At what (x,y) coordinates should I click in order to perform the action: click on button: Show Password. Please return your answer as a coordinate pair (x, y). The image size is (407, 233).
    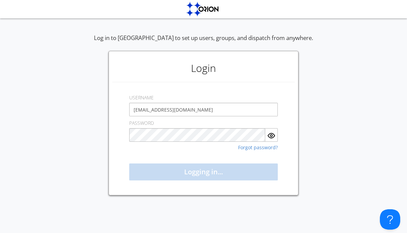
    Looking at the image, I should click on (271, 135).